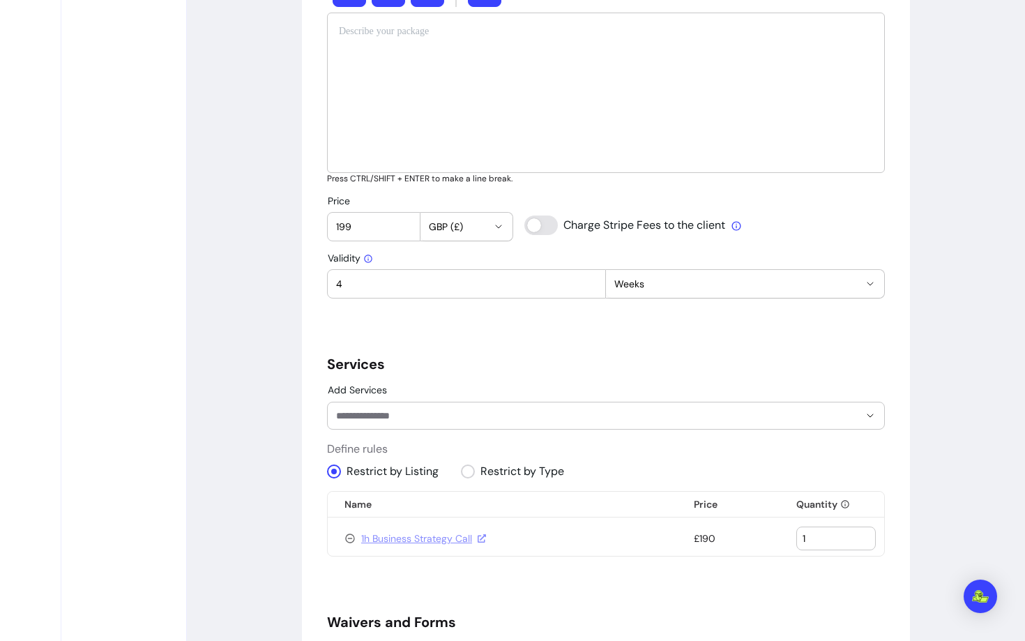 This screenshot has width=1025, height=641. Describe the element at coordinates (360, 390) in the screenshot. I see `label: Add Services` at that location.